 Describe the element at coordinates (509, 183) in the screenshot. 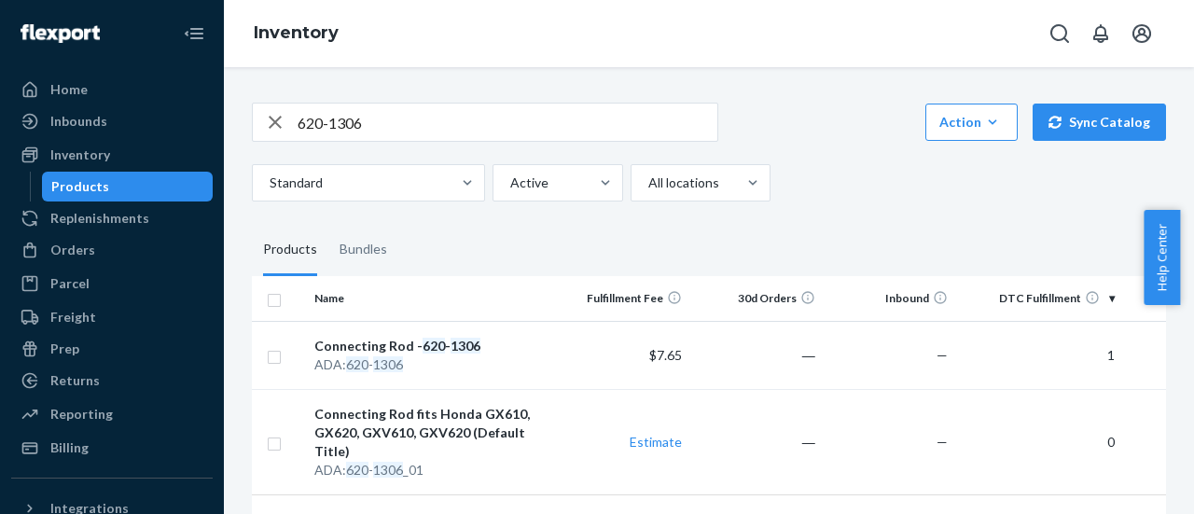

I see `input: Active` at that location.